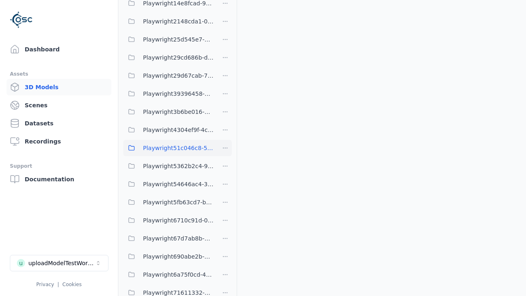 The image size is (526, 296). I want to click on a: Documentation, so click(59, 179).